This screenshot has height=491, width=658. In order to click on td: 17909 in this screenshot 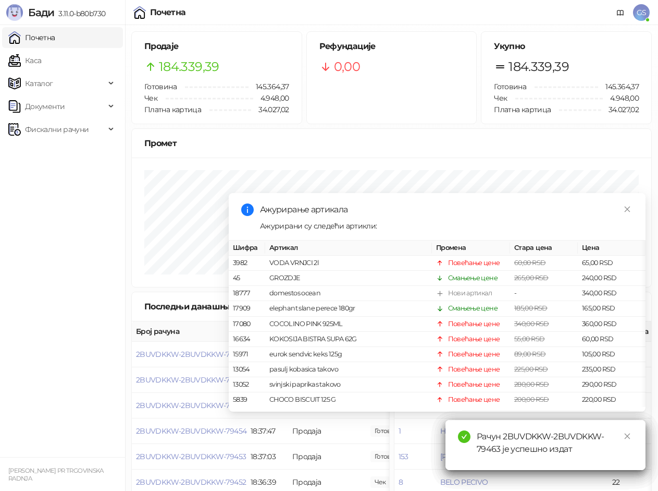, I will do `click(247, 308)`.